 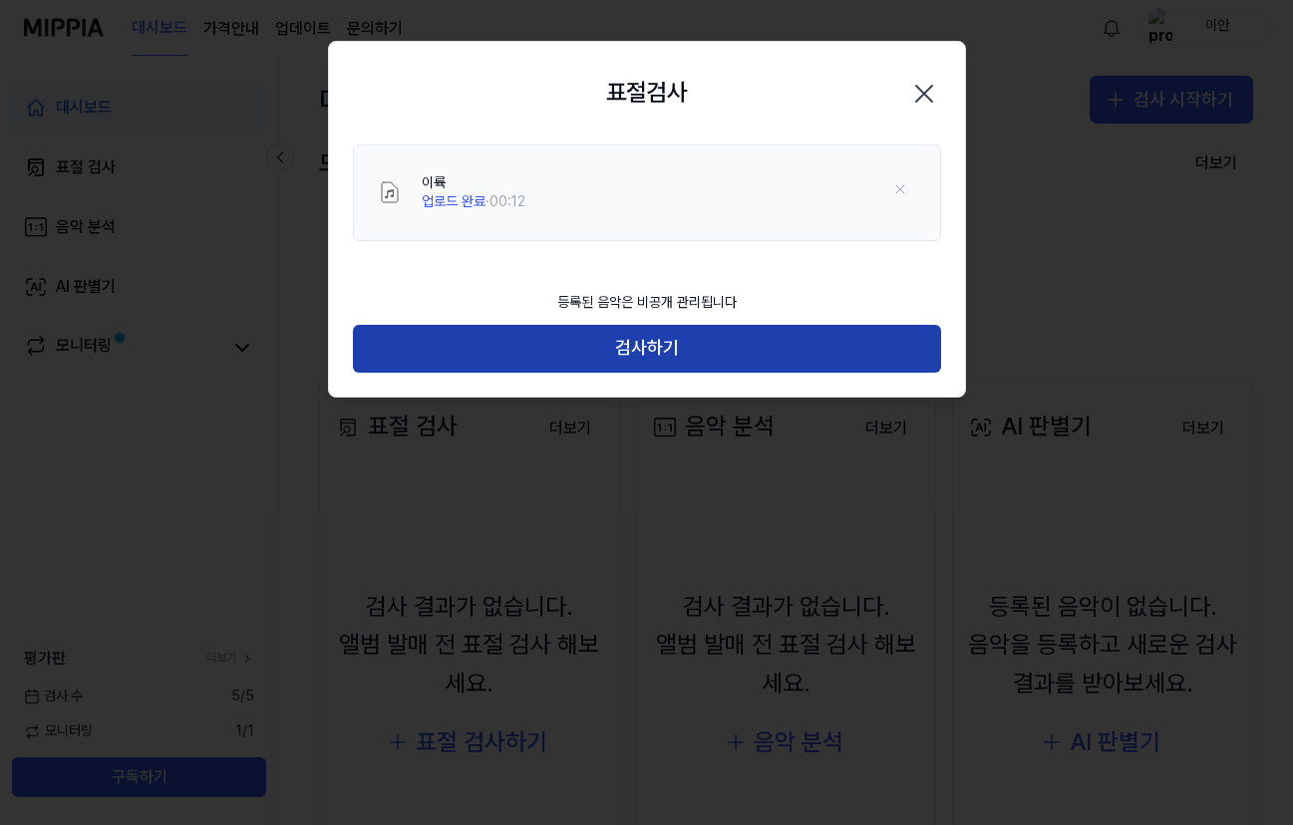 I want to click on img: File Select, so click(x=390, y=192).